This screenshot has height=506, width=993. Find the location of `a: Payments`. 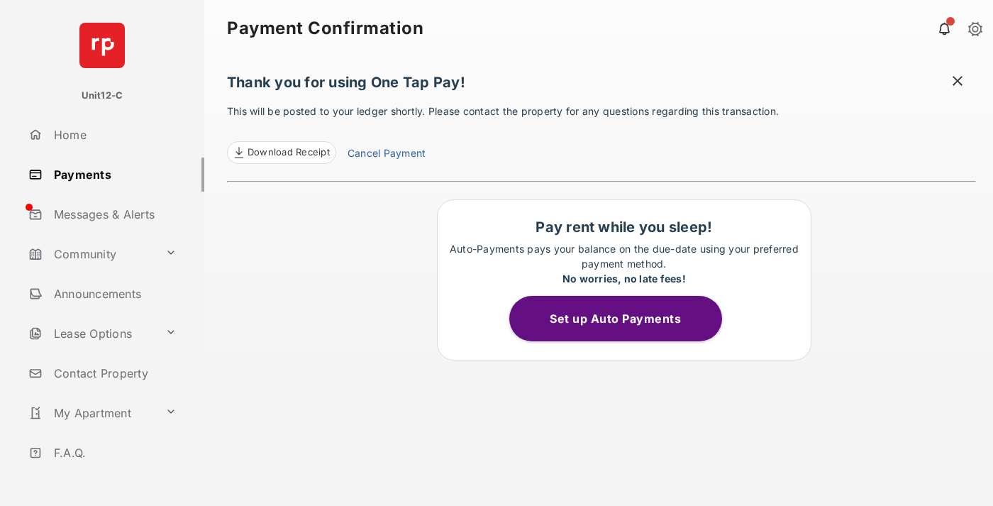

a: Payments is located at coordinates (113, 174).